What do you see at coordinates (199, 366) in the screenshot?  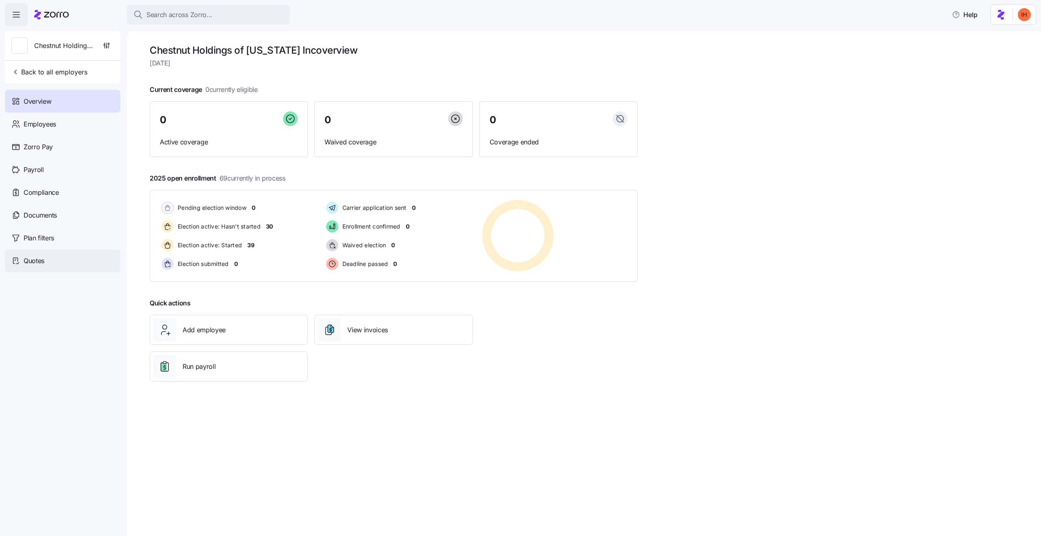 I see `span: Run payroll` at bounding box center [199, 366].